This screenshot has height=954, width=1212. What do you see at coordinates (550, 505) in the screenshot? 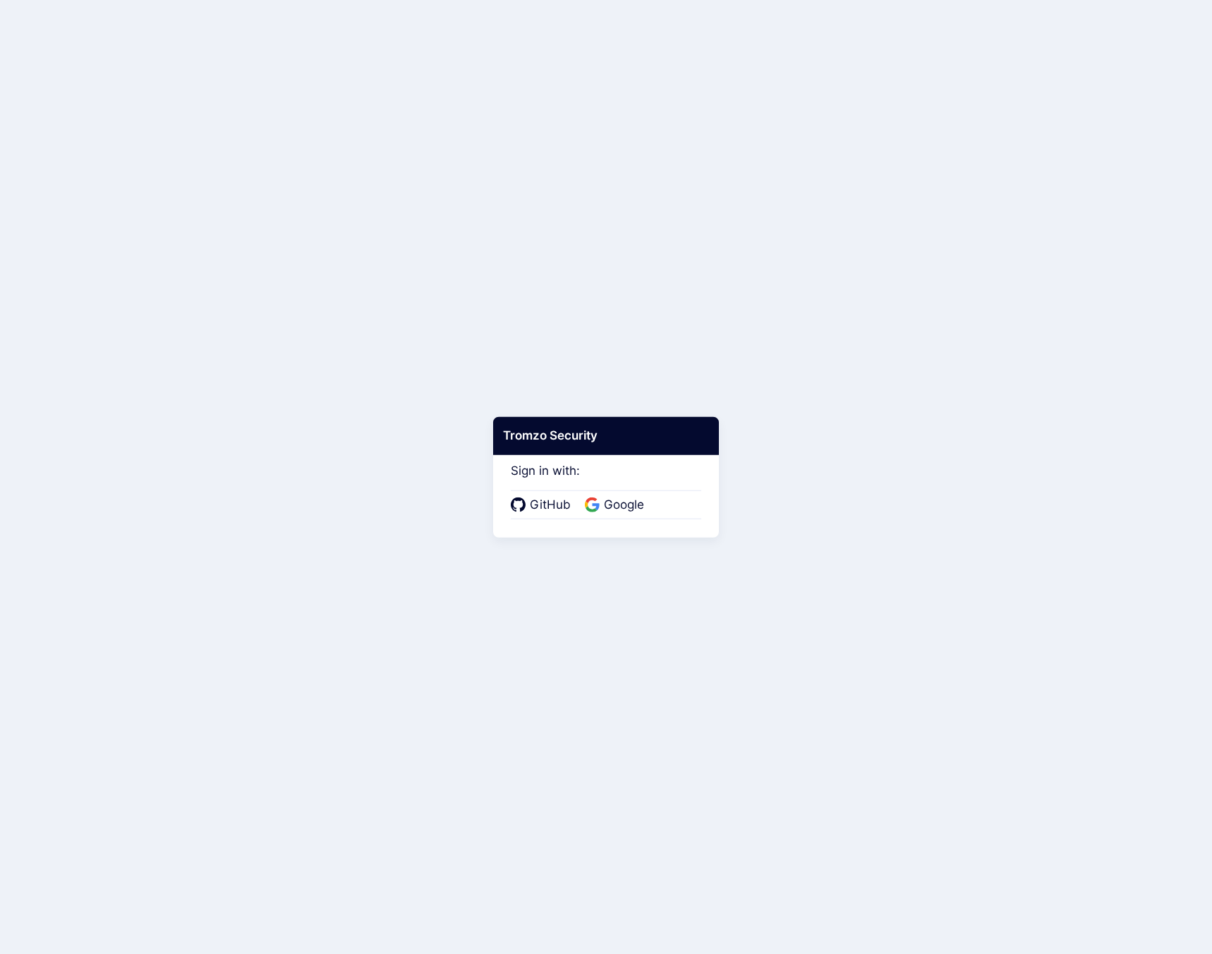
I see `span: GitHub` at bounding box center [550, 505].